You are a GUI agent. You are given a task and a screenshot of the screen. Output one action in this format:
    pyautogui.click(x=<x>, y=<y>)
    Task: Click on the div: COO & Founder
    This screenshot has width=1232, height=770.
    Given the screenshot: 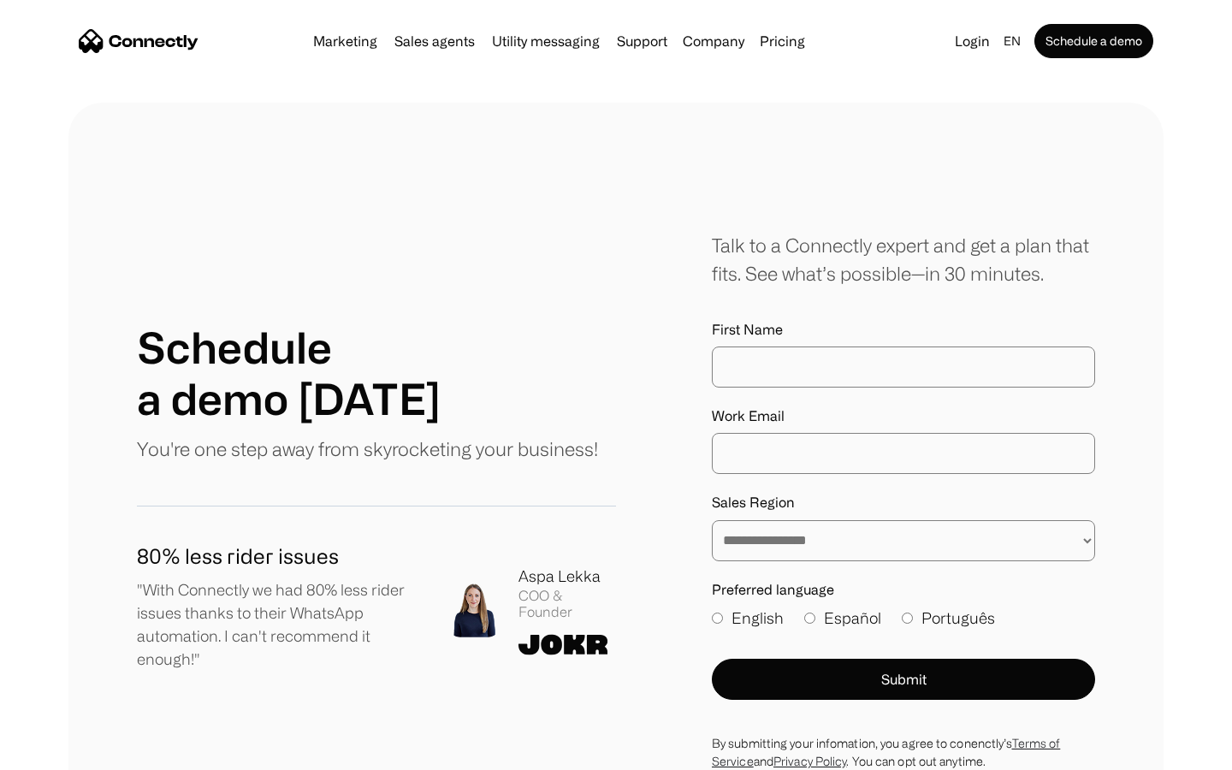 What is the action you would take?
    pyautogui.click(x=567, y=604)
    